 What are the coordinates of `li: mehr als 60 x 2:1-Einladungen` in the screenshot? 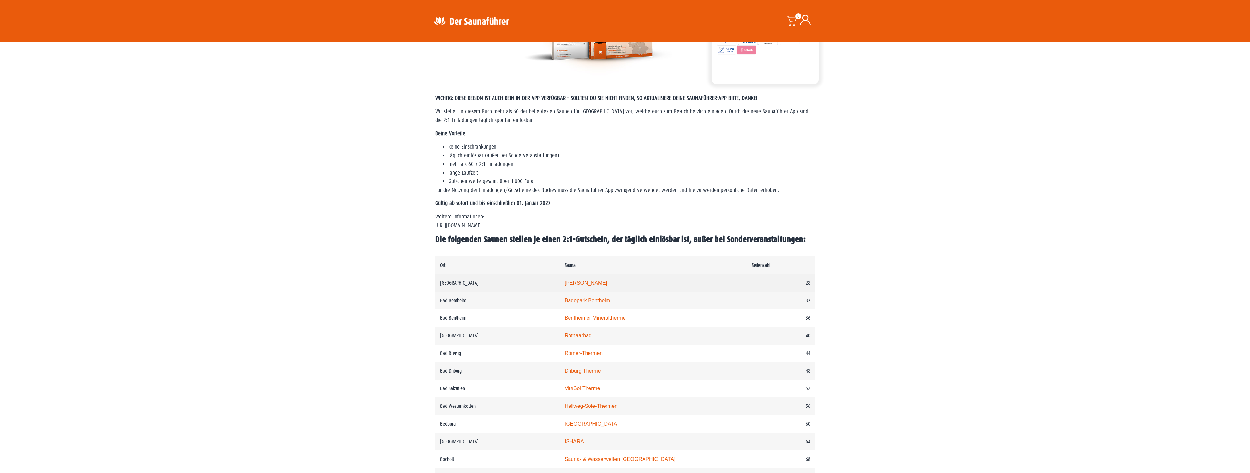 It's located at (632, 164).